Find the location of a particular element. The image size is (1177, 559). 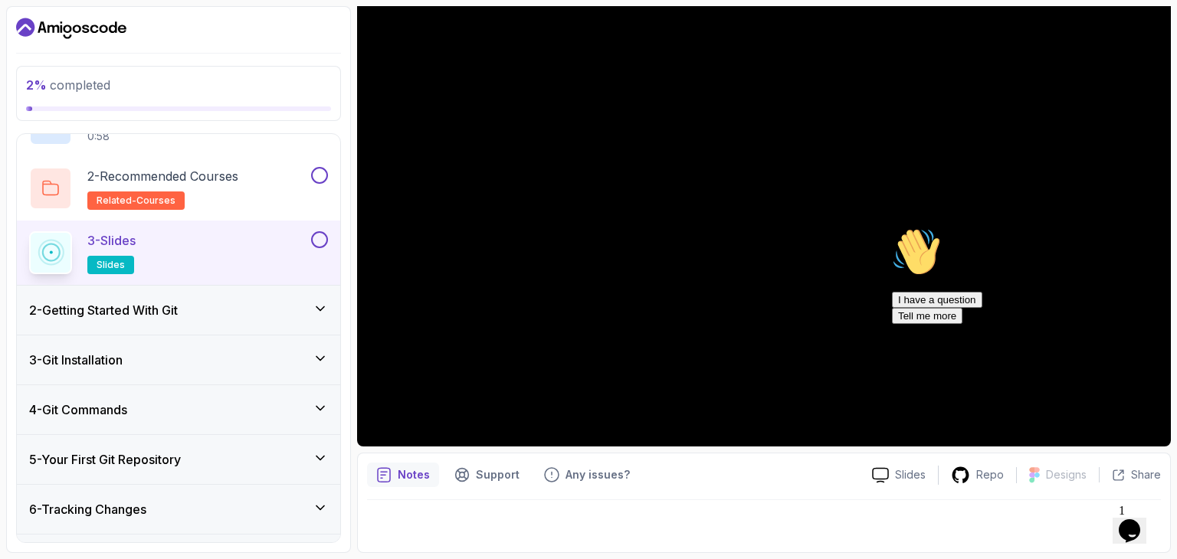

button: Feedback button is located at coordinates (587, 475).